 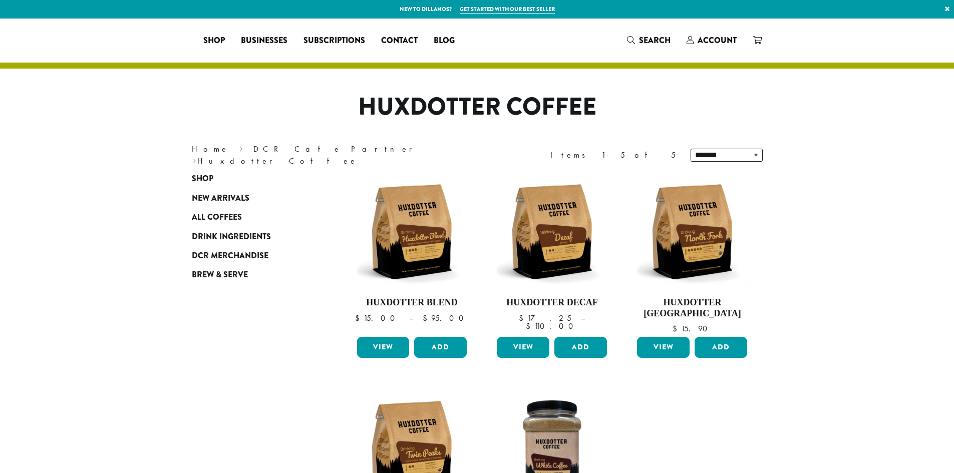 What do you see at coordinates (445, 318) in the screenshot?
I see `bdi: 95.00` at bounding box center [445, 318].